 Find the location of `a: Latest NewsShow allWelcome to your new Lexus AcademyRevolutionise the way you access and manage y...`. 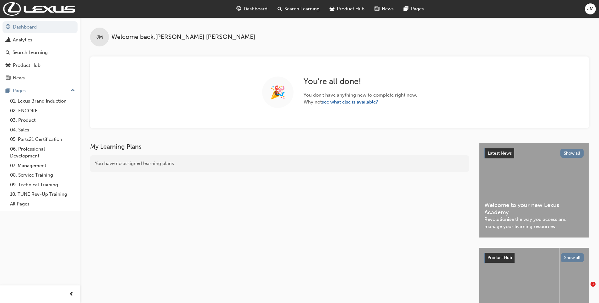

a: Latest NewsShow allWelcome to your new Lexus AcademyRevolutionise the way you access and manage y... is located at coordinates (534, 191).